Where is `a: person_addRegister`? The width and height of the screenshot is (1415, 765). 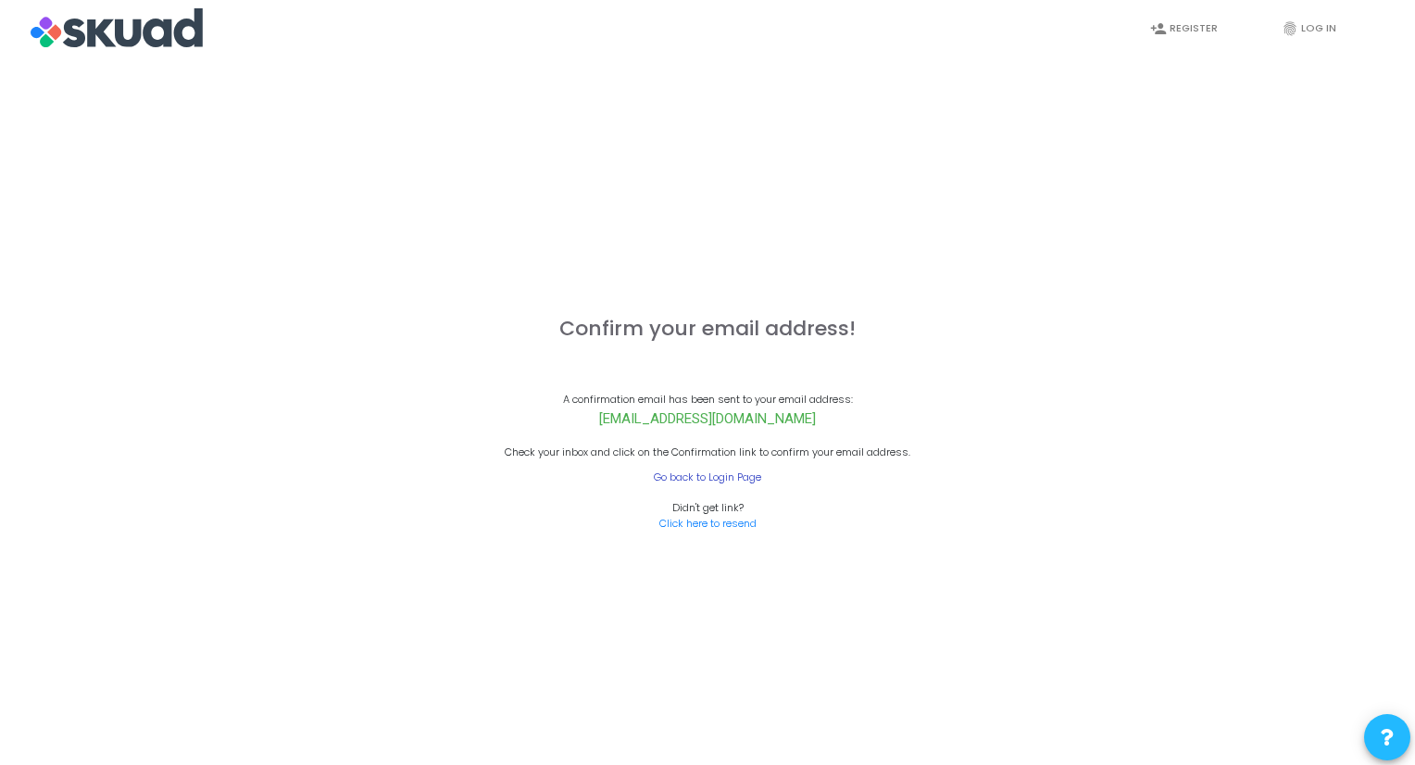 a: person_addRegister is located at coordinates (1187, 28).